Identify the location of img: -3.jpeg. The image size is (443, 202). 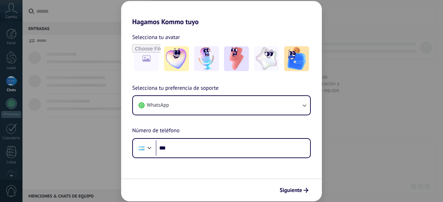
(236, 59).